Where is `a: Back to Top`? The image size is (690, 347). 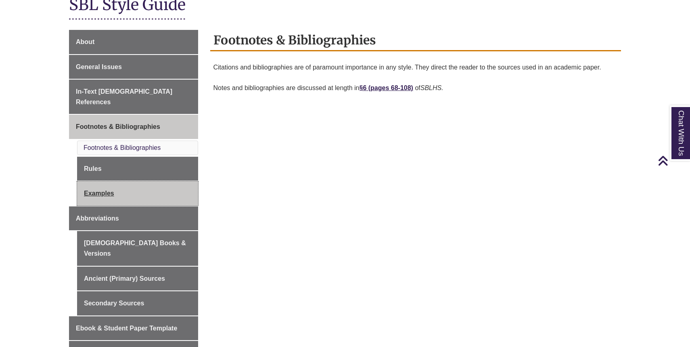 a: Back to Top is located at coordinates (673, 160).